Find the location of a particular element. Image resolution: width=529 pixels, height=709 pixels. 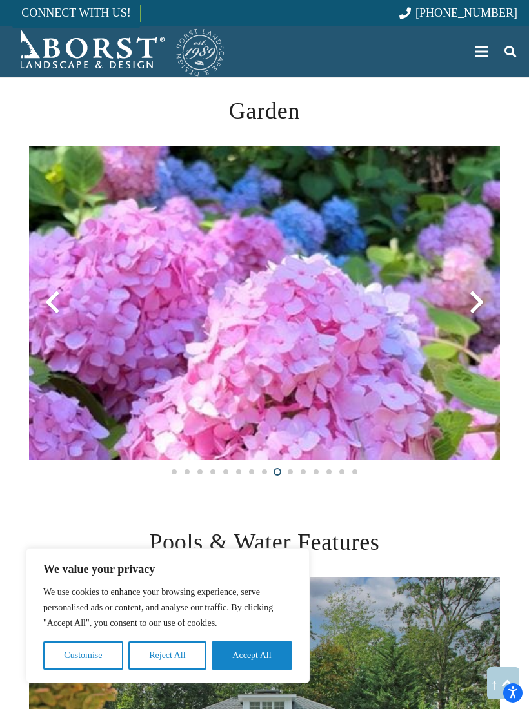

a: Search is located at coordinates (510, 52).